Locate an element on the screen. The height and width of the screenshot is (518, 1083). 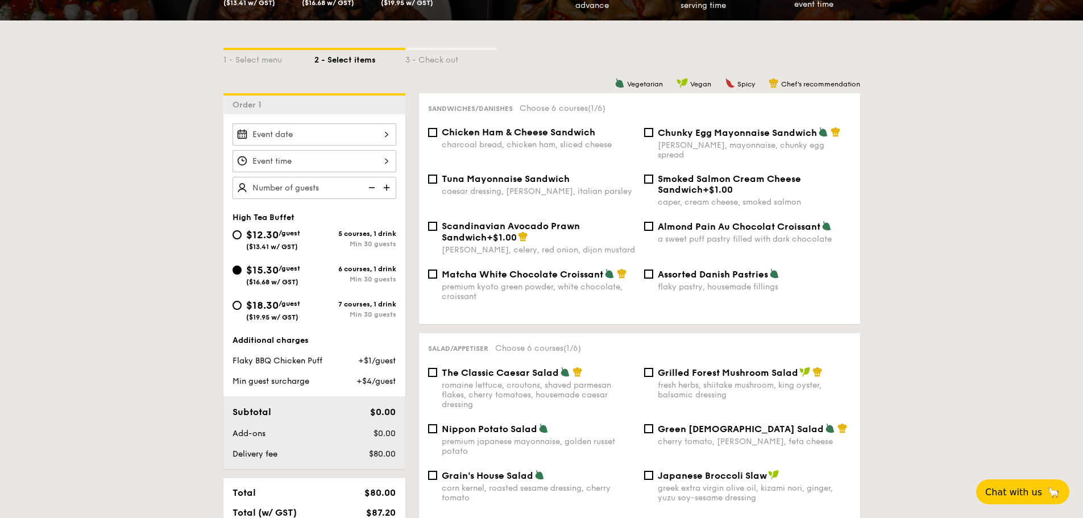
span: $15.30 is located at coordinates (262, 270).